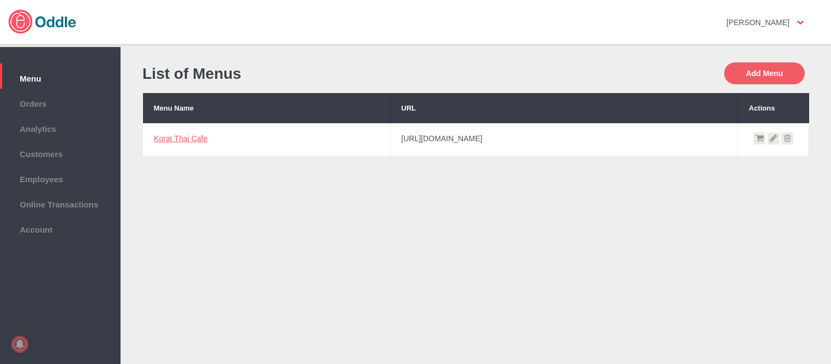 The image size is (831, 364). Describe the element at coordinates (181, 139) in the screenshot. I see `a: Korat Thai Cafe` at that location.